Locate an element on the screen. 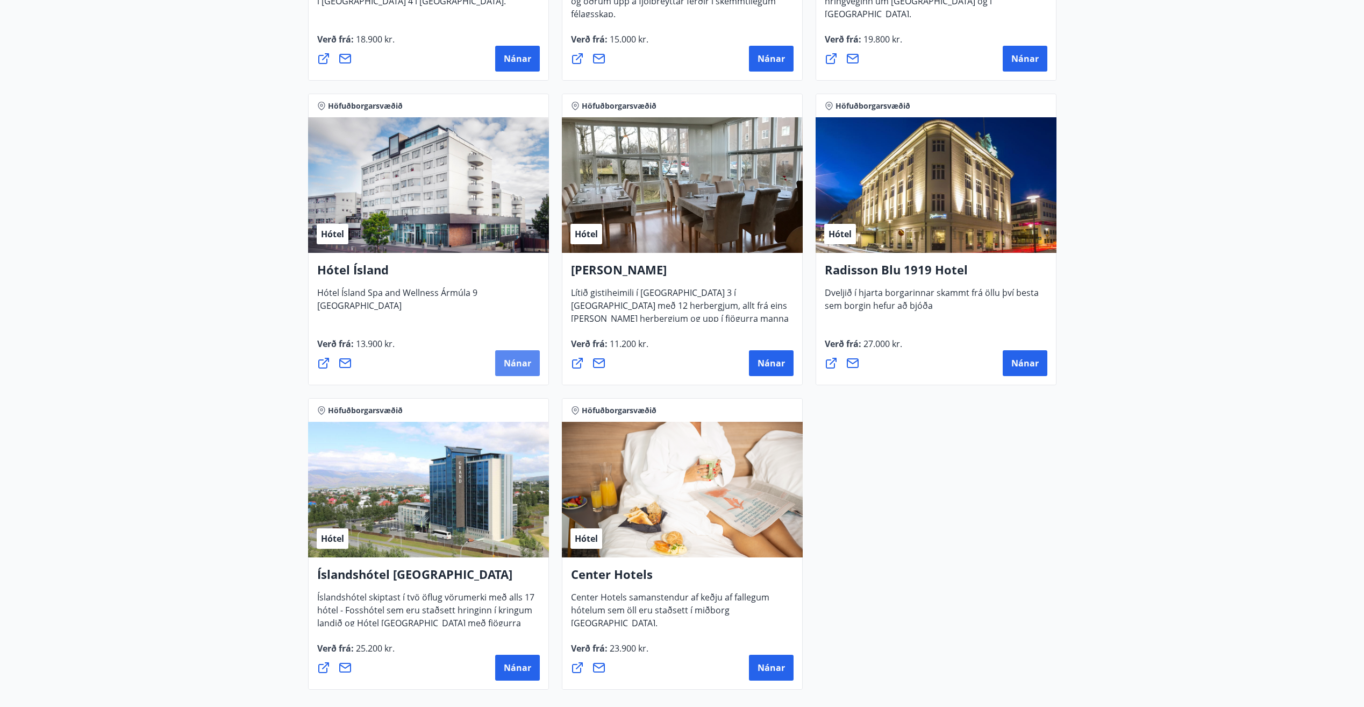 The image size is (1364, 707). span: Íslandshótel skiptast í tvö öflug vörumerki með alls 17 hótel - Fosshótel sem eru staðsett hringi... is located at coordinates (426, 620).